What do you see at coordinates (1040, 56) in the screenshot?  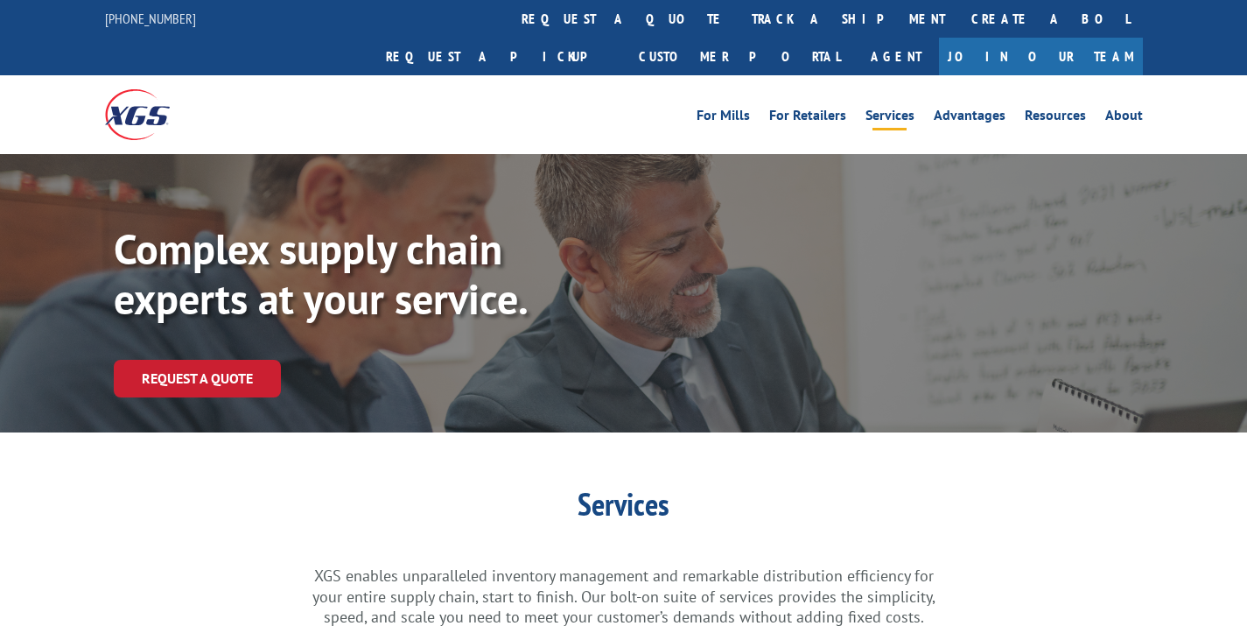 I see `a: Join Our Team` at bounding box center [1040, 56].